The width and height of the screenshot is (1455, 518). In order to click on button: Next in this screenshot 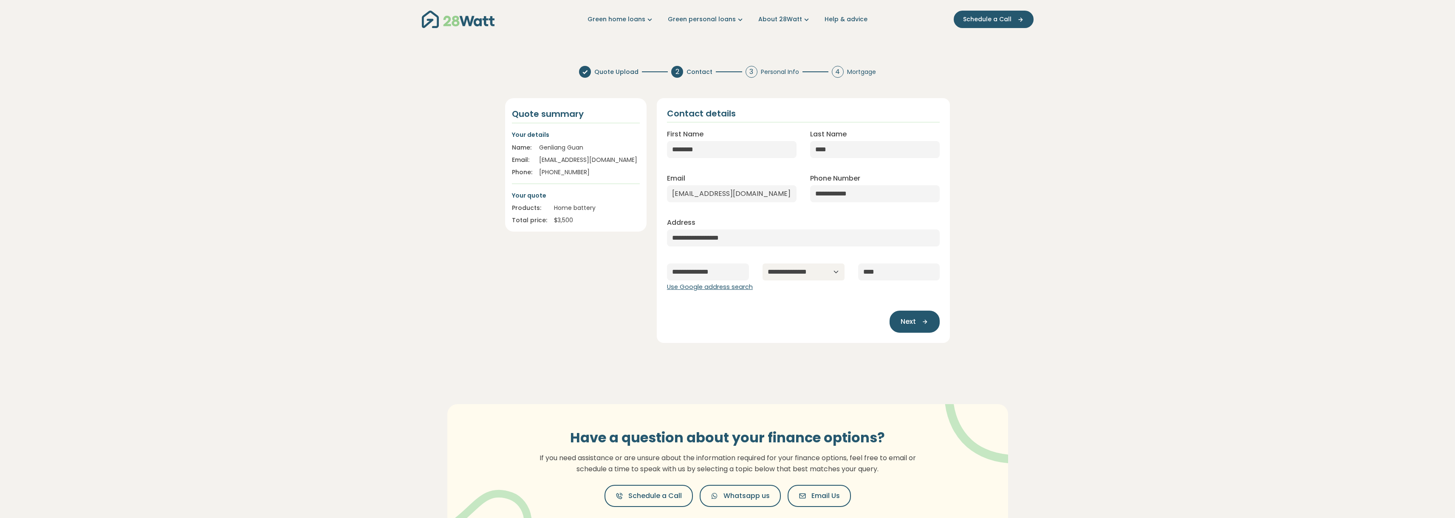, I will do `click(914, 322)`.